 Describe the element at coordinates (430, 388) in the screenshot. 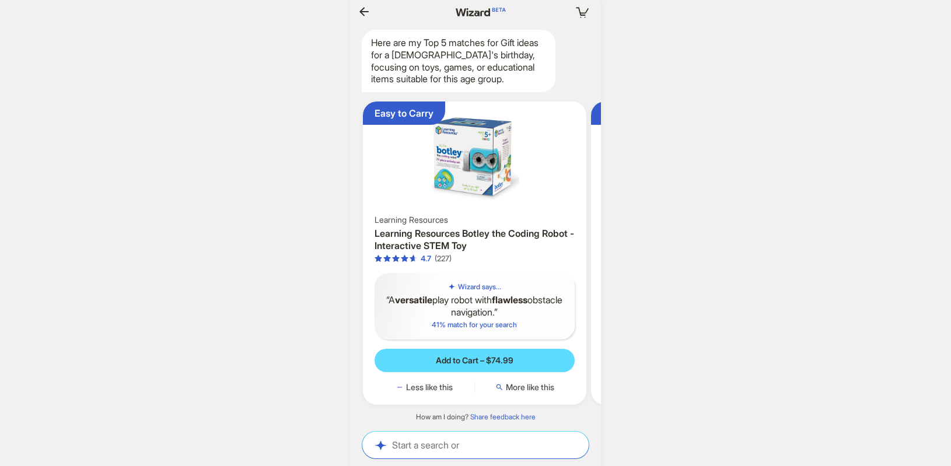

I see `span: Less like this` at that location.